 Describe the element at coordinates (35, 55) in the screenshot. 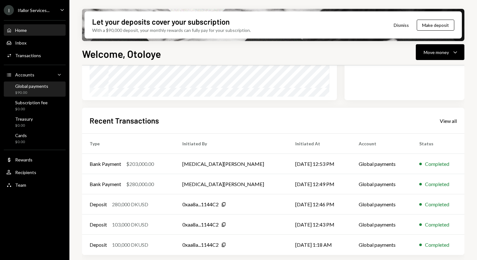

I see `a: Transactions` at that location.